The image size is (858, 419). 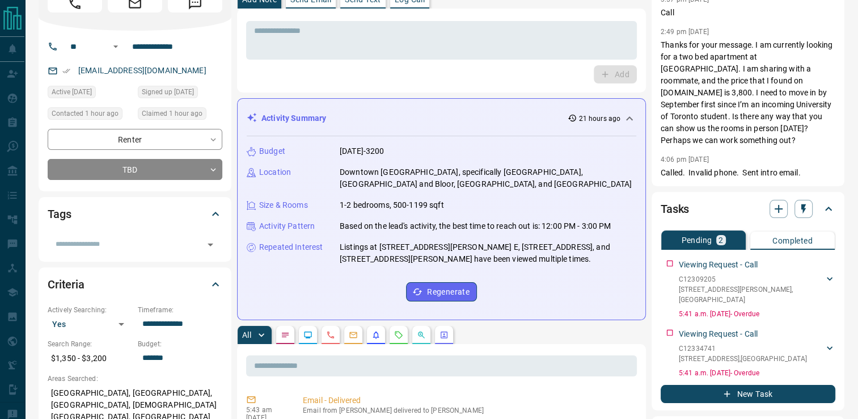 What do you see at coordinates (441, 292) in the screenshot?
I see `button: Regenerate` at bounding box center [441, 292].